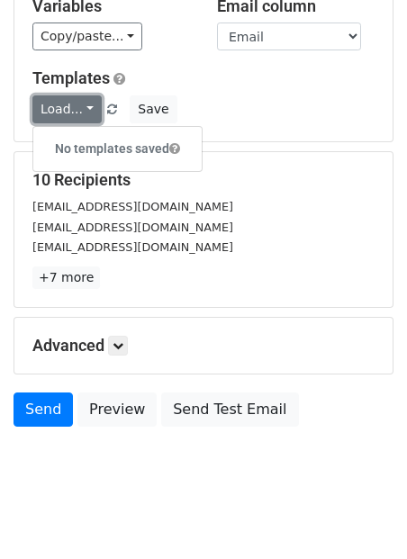 This screenshot has height=559, width=407. Describe the element at coordinates (153, 109) in the screenshot. I see `button: Save` at that location.